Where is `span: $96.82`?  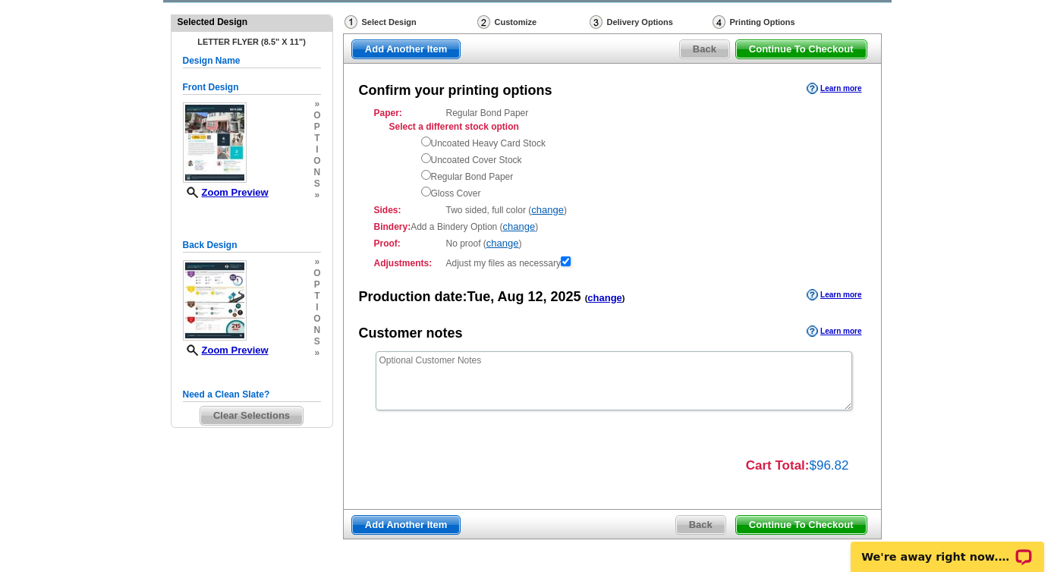
span: $96.82 is located at coordinates (829, 465).